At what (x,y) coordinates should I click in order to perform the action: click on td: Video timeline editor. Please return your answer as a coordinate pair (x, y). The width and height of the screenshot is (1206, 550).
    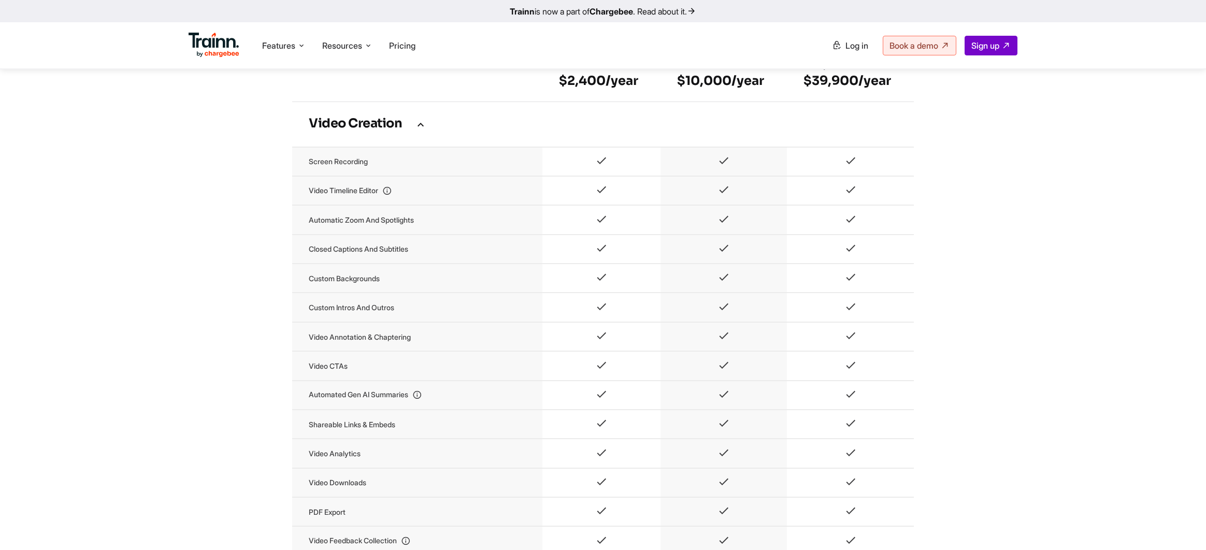
    Looking at the image, I should click on (417, 191).